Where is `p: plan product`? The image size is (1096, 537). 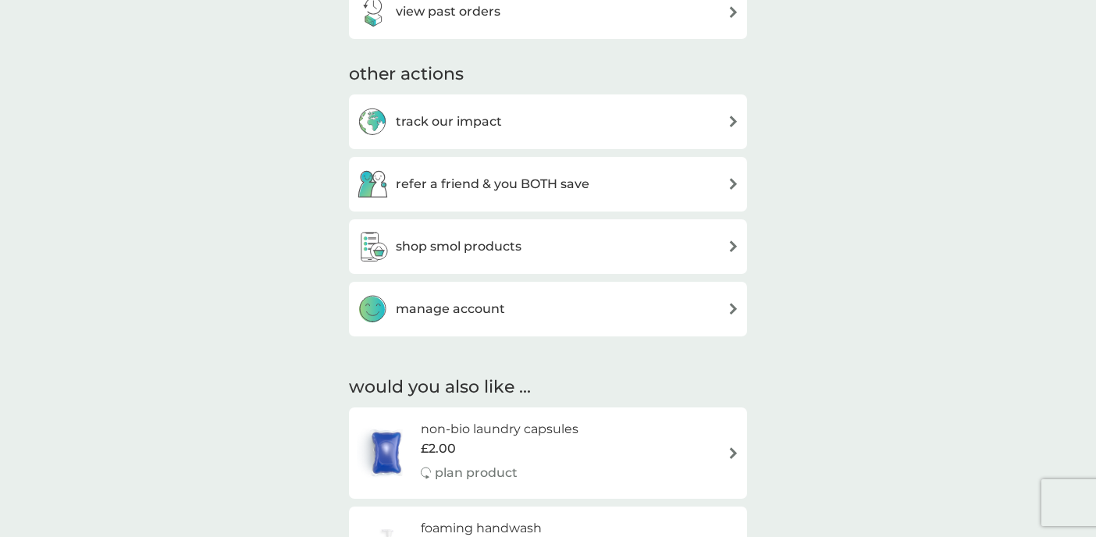
p: plan product is located at coordinates (476, 473).